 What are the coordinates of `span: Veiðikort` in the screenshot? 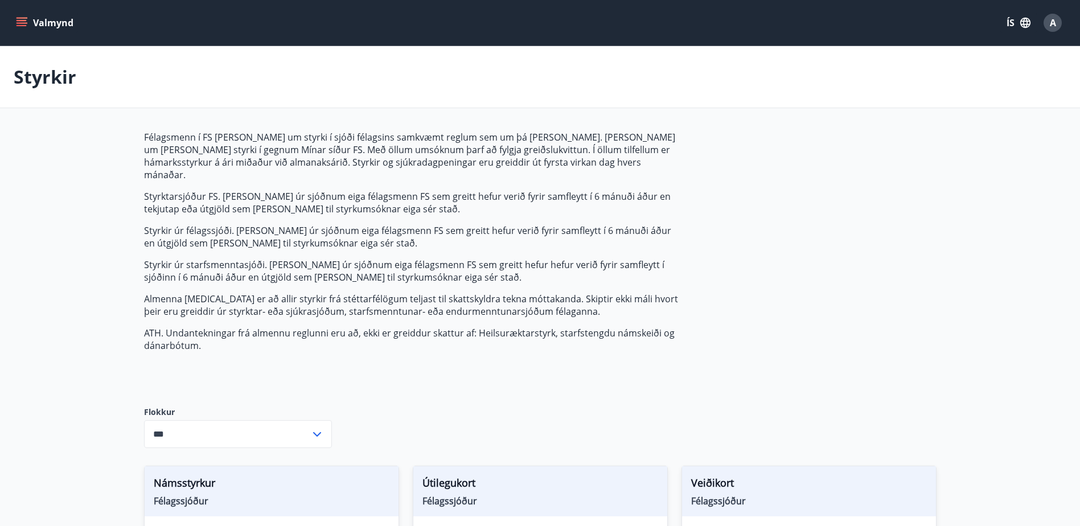 It's located at (809, 485).